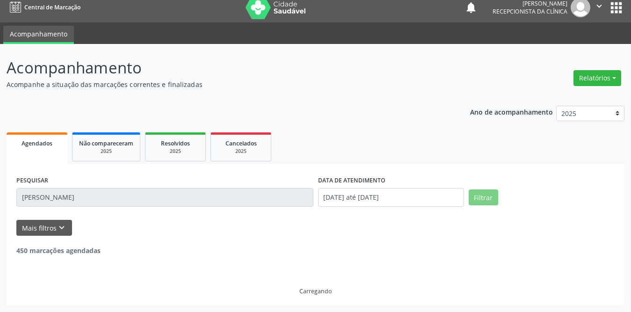 This screenshot has height=312, width=631. What do you see at coordinates (223, 68) in the screenshot?
I see `p: Acompanhamento` at bounding box center [223, 68].